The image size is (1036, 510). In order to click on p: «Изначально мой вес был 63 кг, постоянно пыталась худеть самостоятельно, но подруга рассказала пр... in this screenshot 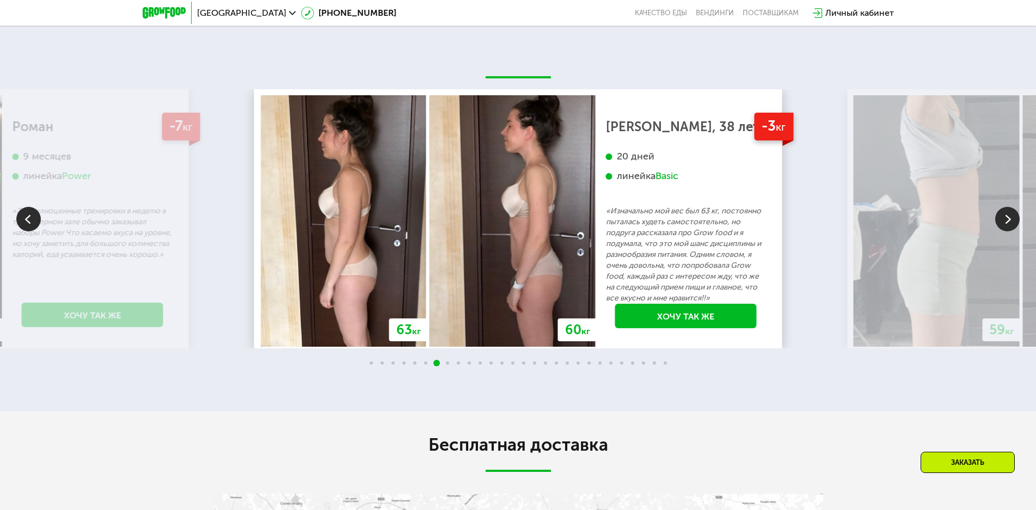, I will do `click(686, 255)`.